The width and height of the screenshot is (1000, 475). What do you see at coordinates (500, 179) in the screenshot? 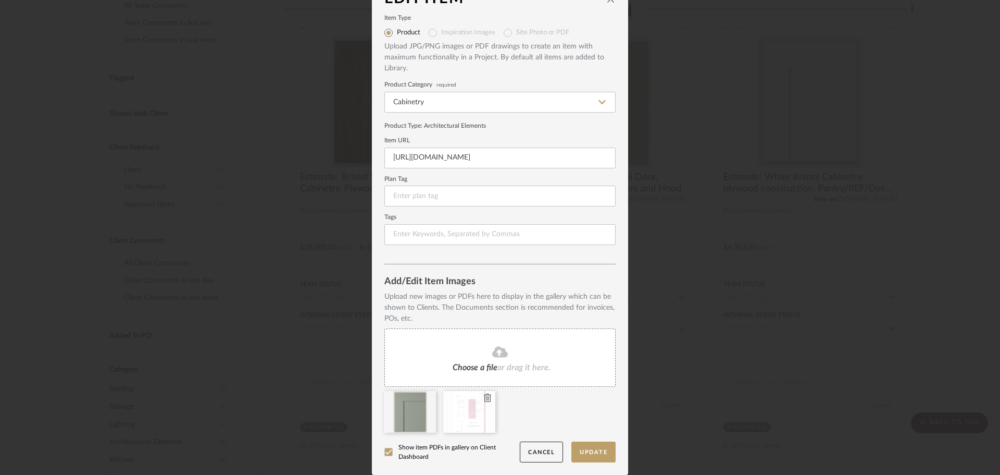
I see `label: Plan Tag` at bounding box center [500, 179].